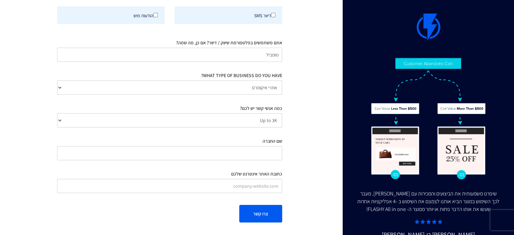 The width and height of the screenshot is (514, 235). Describe the element at coordinates (273, 15) in the screenshot. I see `input: דיוור SMS` at that location.